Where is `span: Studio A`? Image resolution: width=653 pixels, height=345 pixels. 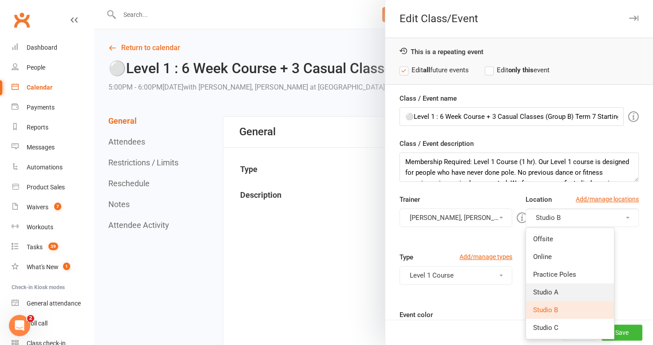 span: Studio A is located at coordinates (545, 292).